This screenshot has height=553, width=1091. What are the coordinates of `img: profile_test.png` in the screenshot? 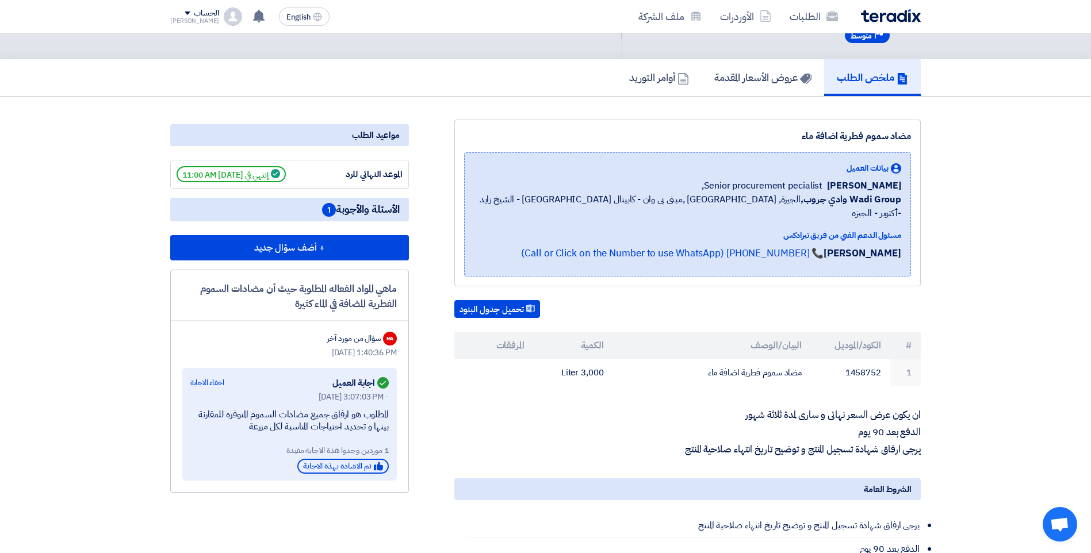 It's located at (233, 17).